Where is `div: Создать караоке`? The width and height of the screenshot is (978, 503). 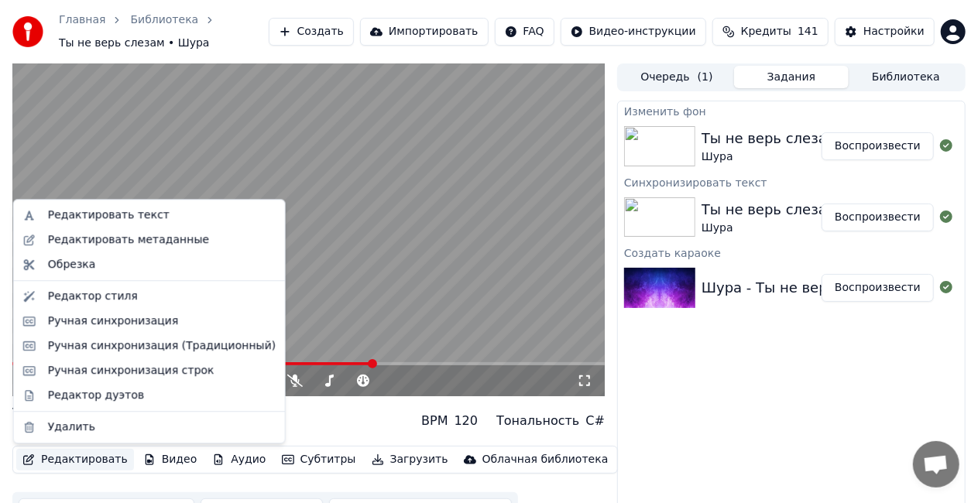 div: Создать караоке is located at coordinates (791, 252).